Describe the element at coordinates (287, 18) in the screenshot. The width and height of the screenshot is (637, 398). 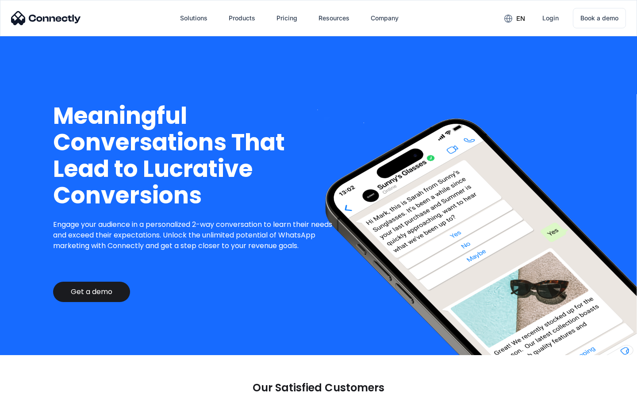
I see `div: Pricing` at that location.